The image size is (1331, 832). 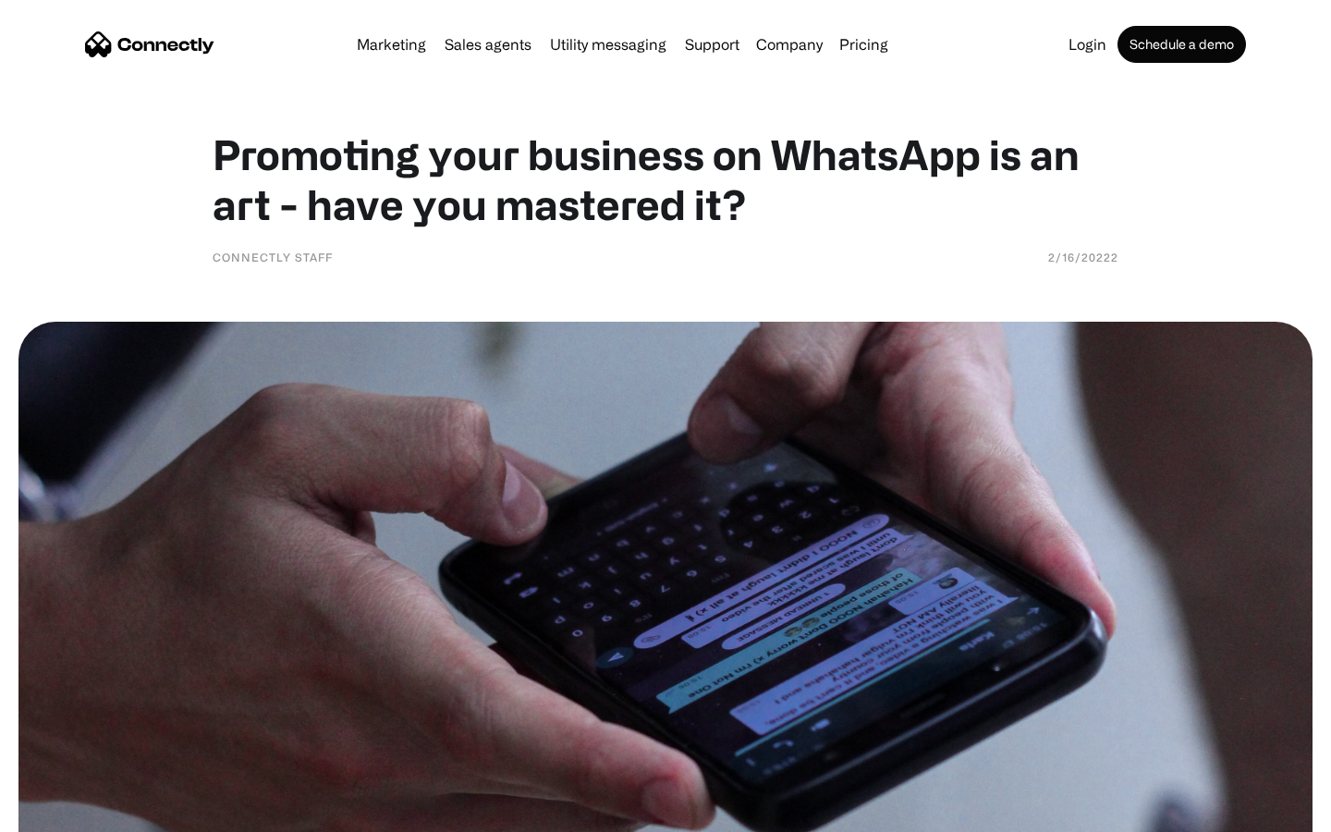 I want to click on a: Utility messaging, so click(x=608, y=44).